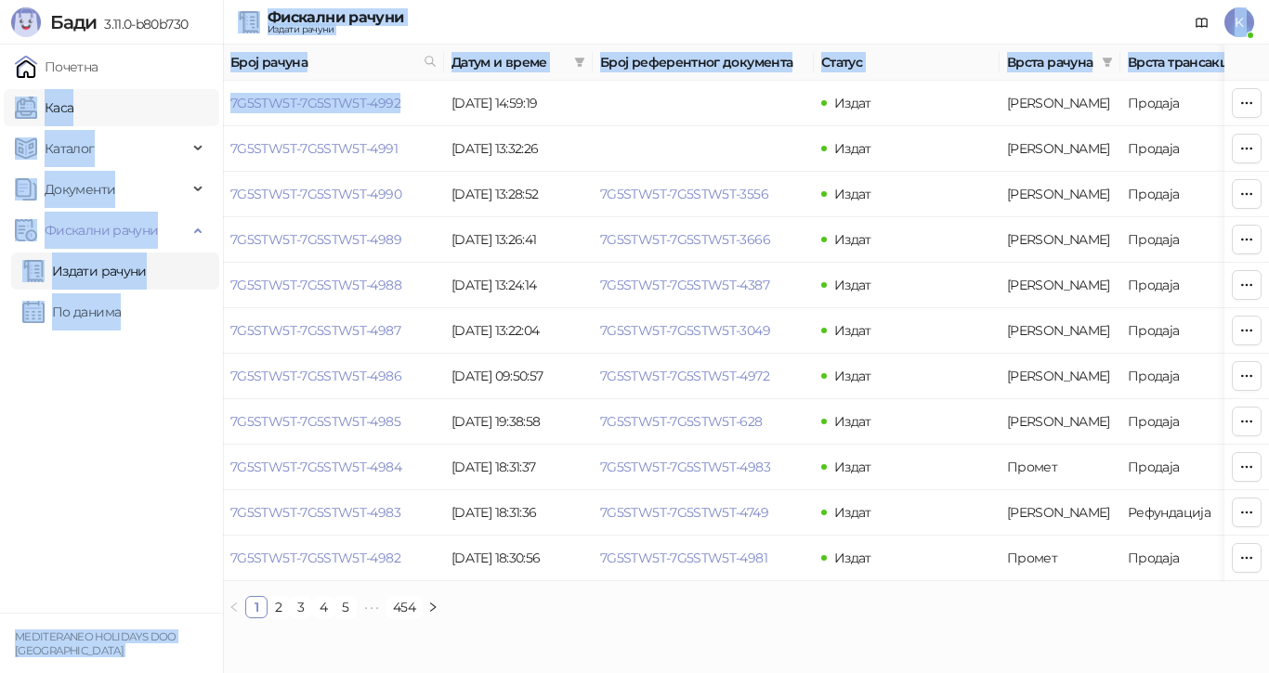 The width and height of the screenshot is (1269, 673). Describe the element at coordinates (279, 607) in the screenshot. I see `li: 2` at that location.